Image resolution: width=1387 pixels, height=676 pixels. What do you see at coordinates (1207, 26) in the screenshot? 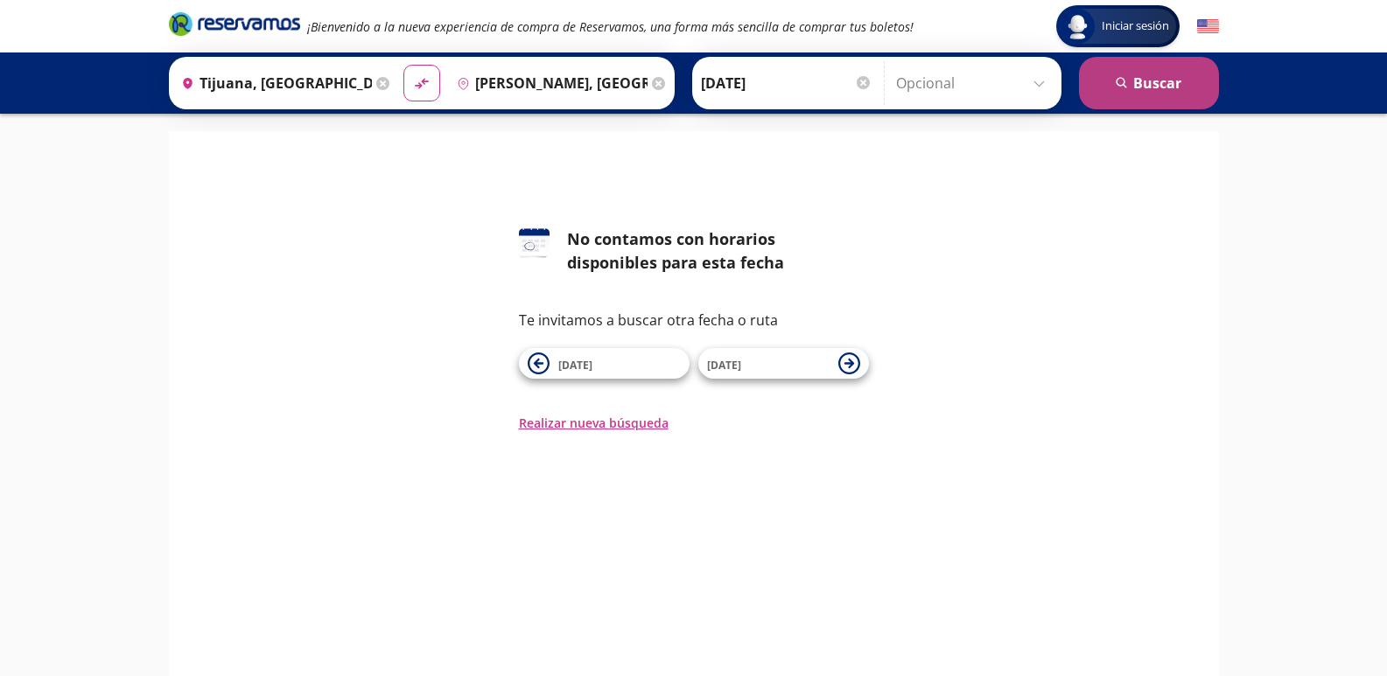
I see `button: English` at bounding box center [1207, 26].